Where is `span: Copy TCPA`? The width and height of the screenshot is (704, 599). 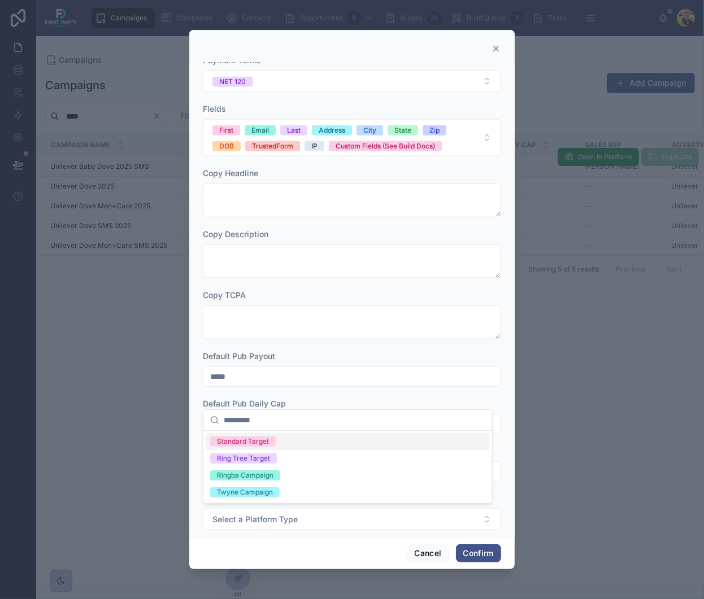 span: Copy TCPA is located at coordinates (224, 295).